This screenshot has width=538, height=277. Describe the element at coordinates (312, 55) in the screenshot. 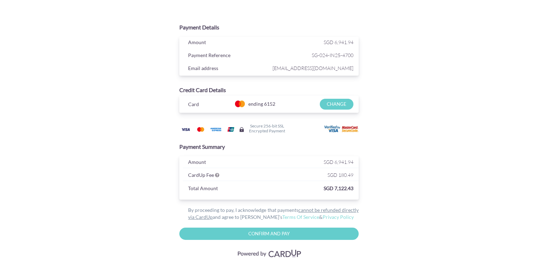

I see `span: SG-024-IN25-4700` at that location.